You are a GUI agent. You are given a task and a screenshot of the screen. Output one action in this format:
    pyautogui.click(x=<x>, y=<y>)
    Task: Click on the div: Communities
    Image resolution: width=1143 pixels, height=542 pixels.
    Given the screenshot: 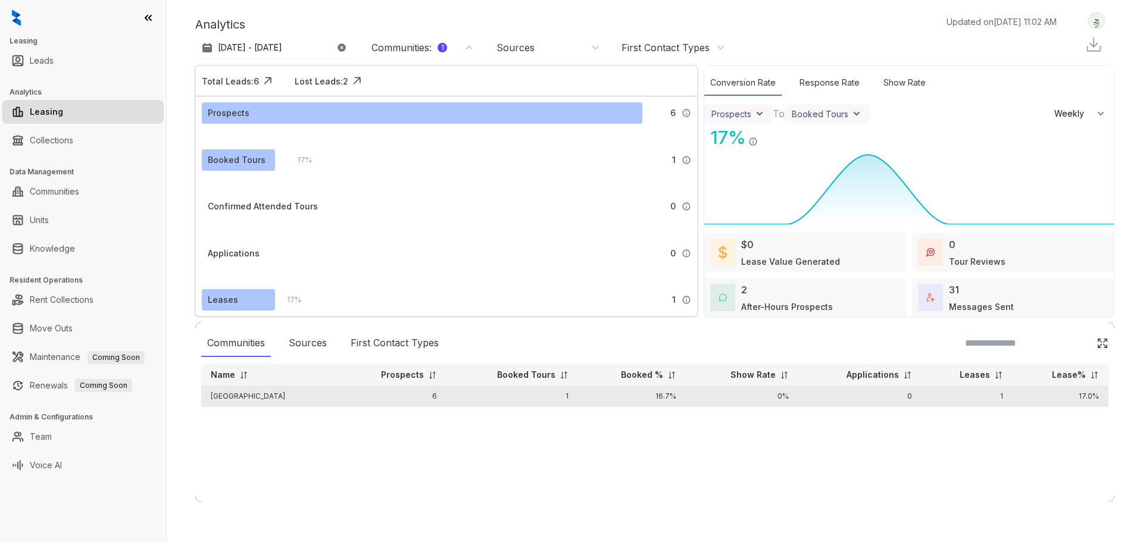 What is the action you would take?
    pyautogui.click(x=236, y=343)
    